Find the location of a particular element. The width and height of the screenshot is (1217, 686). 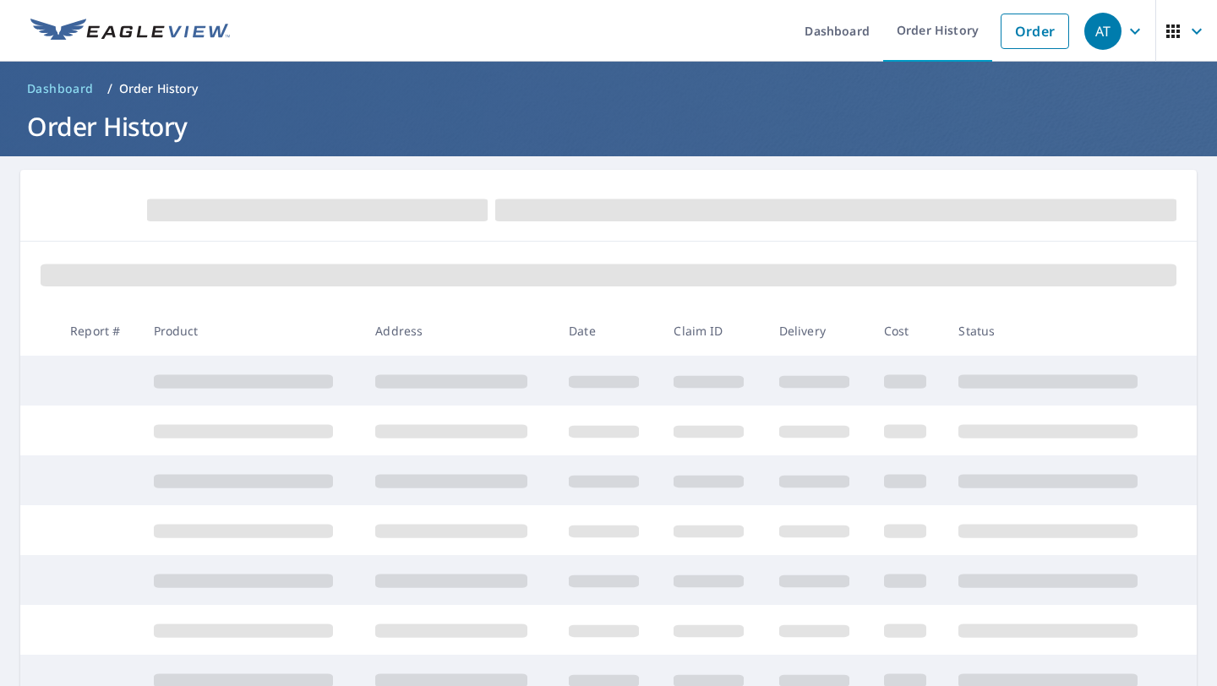

th: Date is located at coordinates (608, 330).